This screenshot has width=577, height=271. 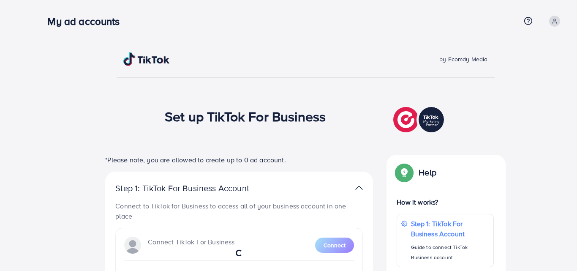 I want to click on p: *Please note, you are allowed to create up to 0 ad account., so click(x=239, y=160).